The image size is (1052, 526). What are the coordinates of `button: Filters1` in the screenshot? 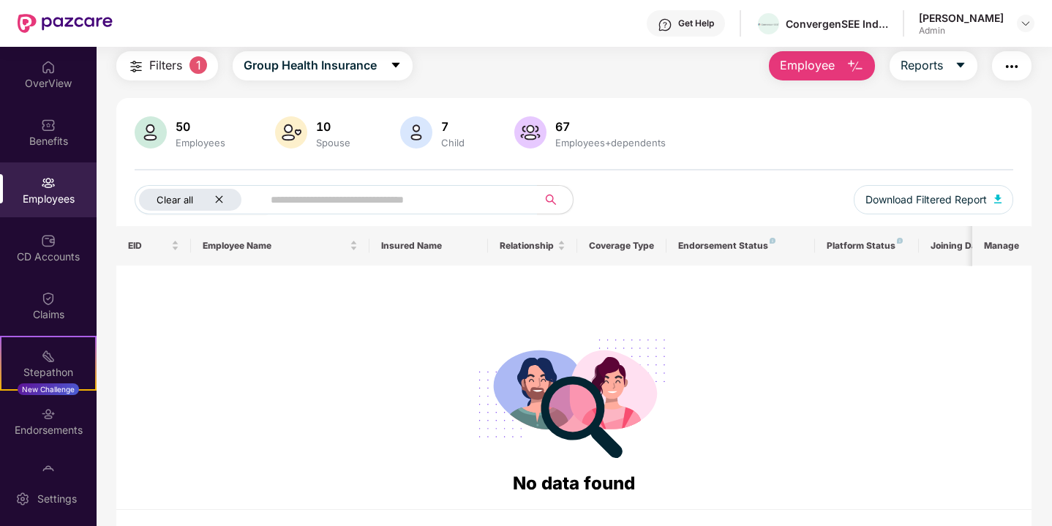 It's located at (167, 66).